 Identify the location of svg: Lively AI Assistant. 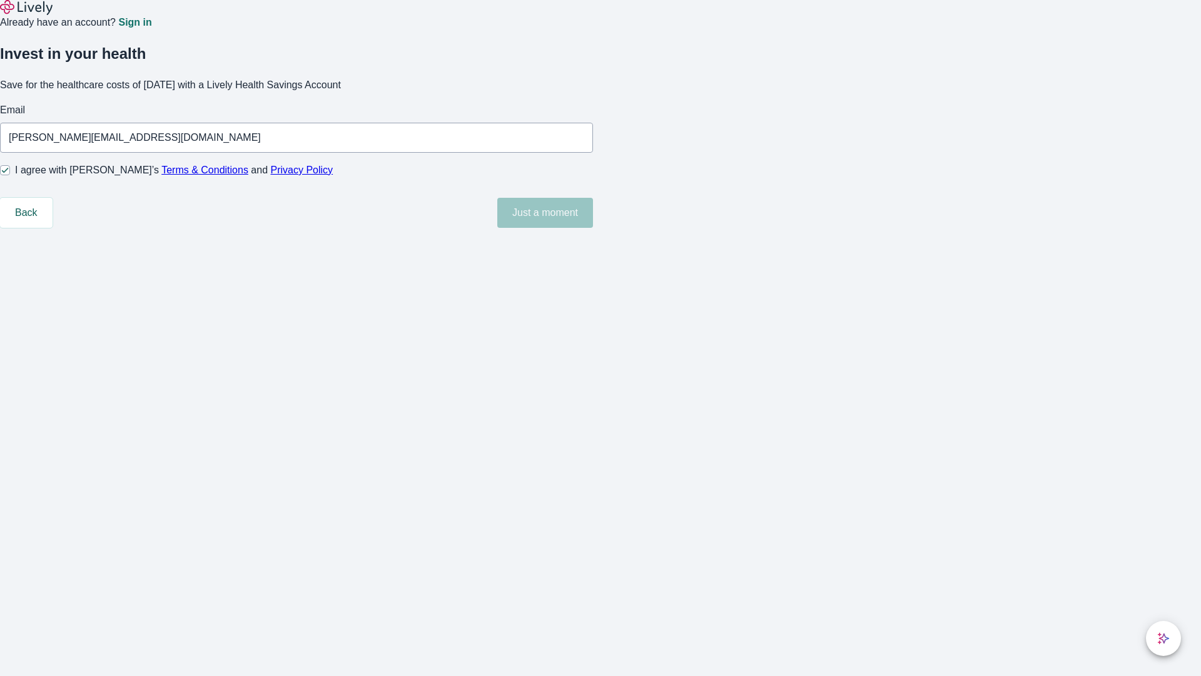
(1164, 638).